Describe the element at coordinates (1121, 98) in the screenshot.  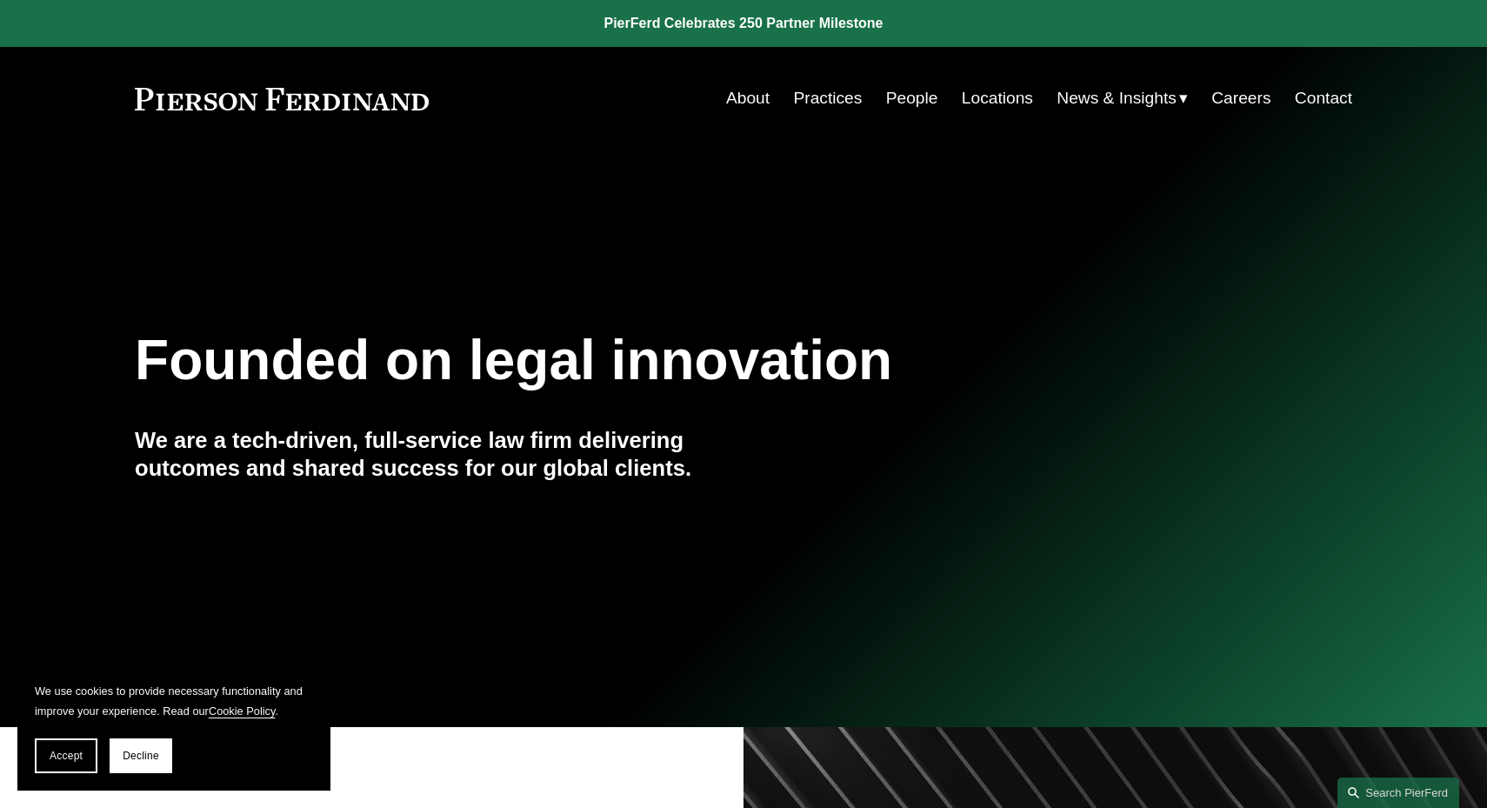
I see `a: folder dropdown` at that location.